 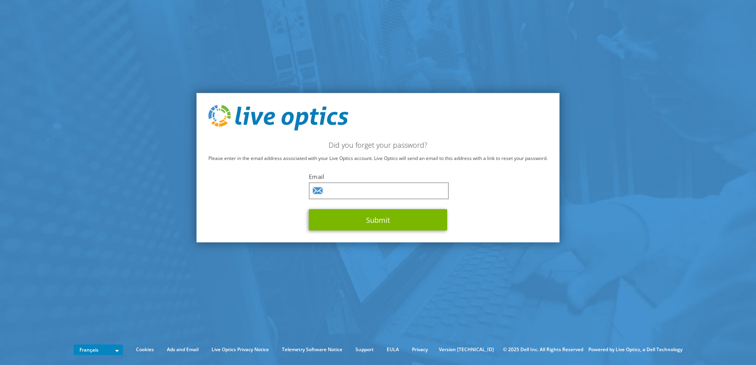 I want to click on a: Privacy, so click(x=420, y=350).